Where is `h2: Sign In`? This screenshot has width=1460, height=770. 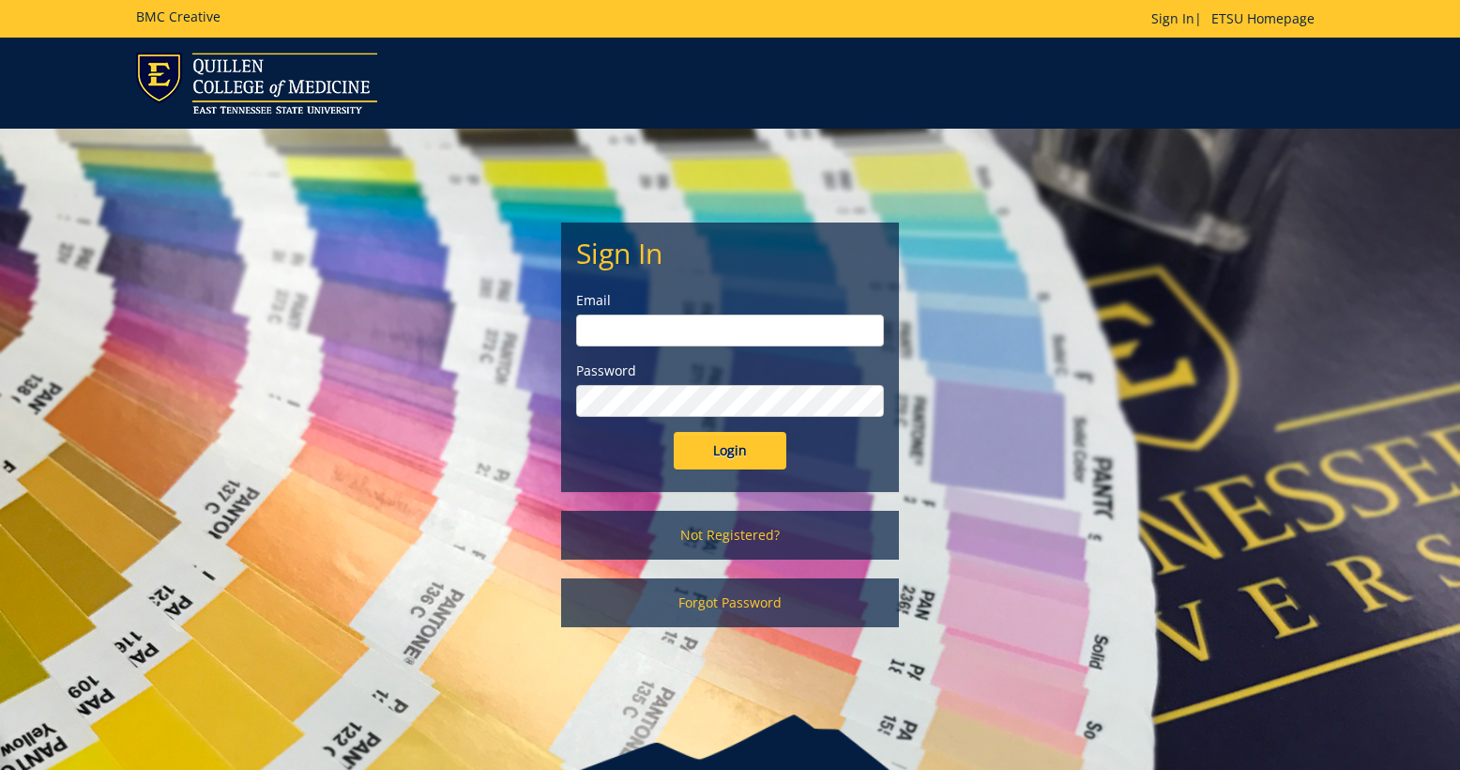 h2: Sign In is located at coordinates (730, 252).